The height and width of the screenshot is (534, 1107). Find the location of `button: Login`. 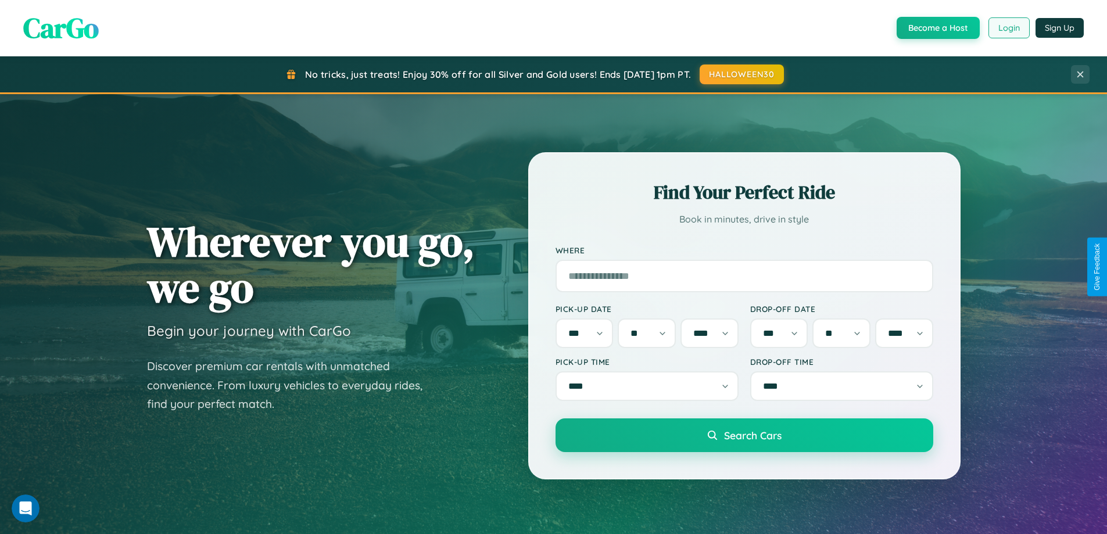

button: Login is located at coordinates (1009, 28).